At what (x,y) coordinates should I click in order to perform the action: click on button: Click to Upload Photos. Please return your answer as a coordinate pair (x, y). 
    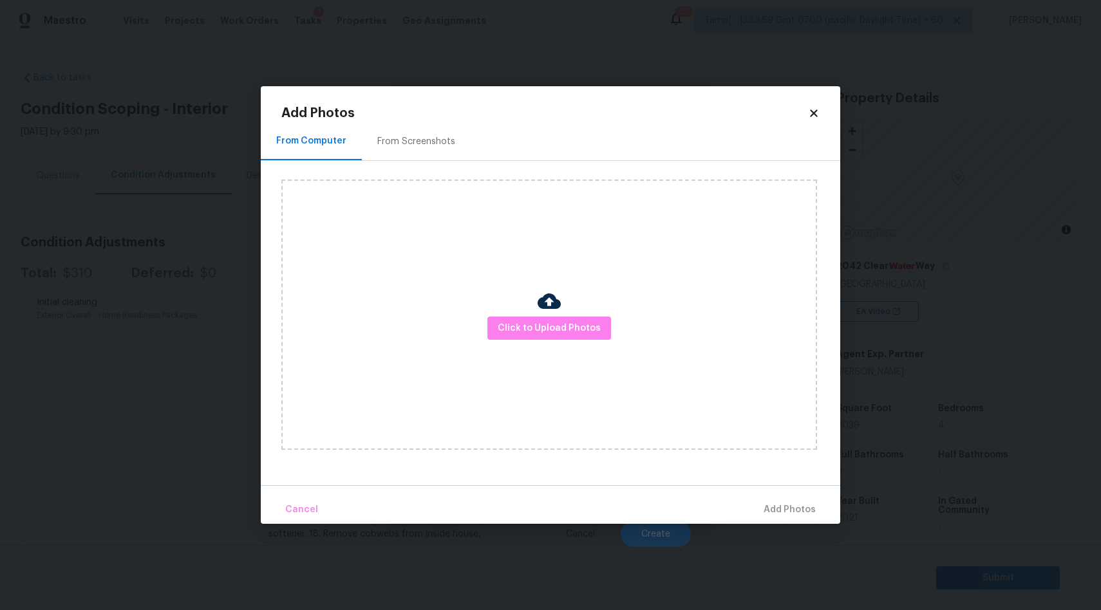
    Looking at the image, I should click on (549, 328).